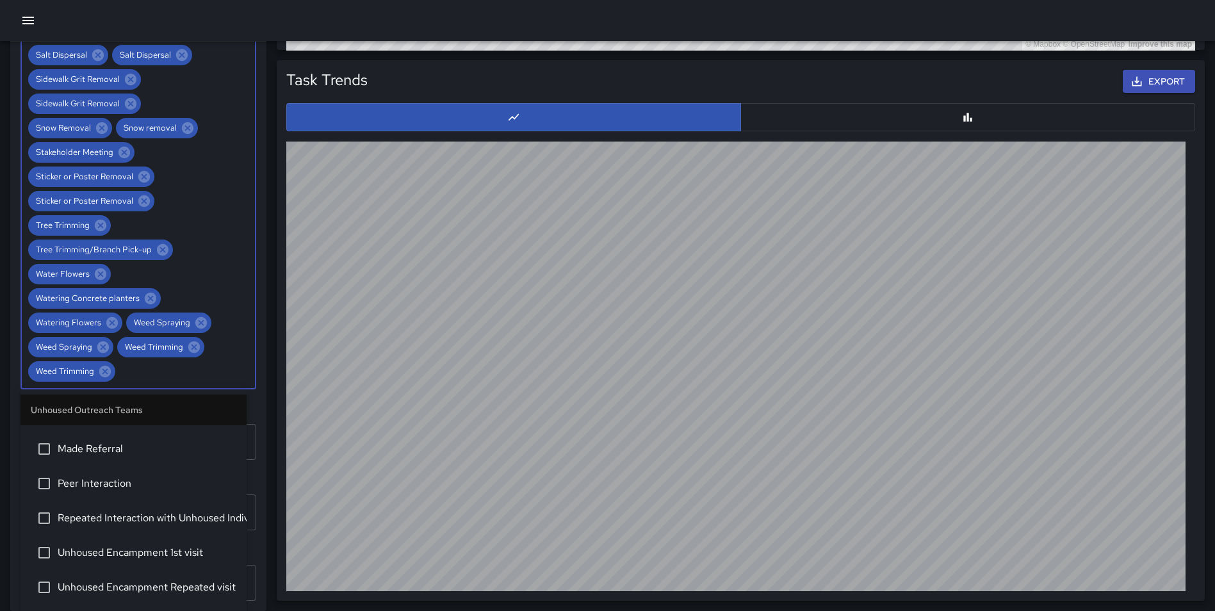  What do you see at coordinates (75, 323) in the screenshot?
I see `div: Watering Flowers` at bounding box center [75, 323].